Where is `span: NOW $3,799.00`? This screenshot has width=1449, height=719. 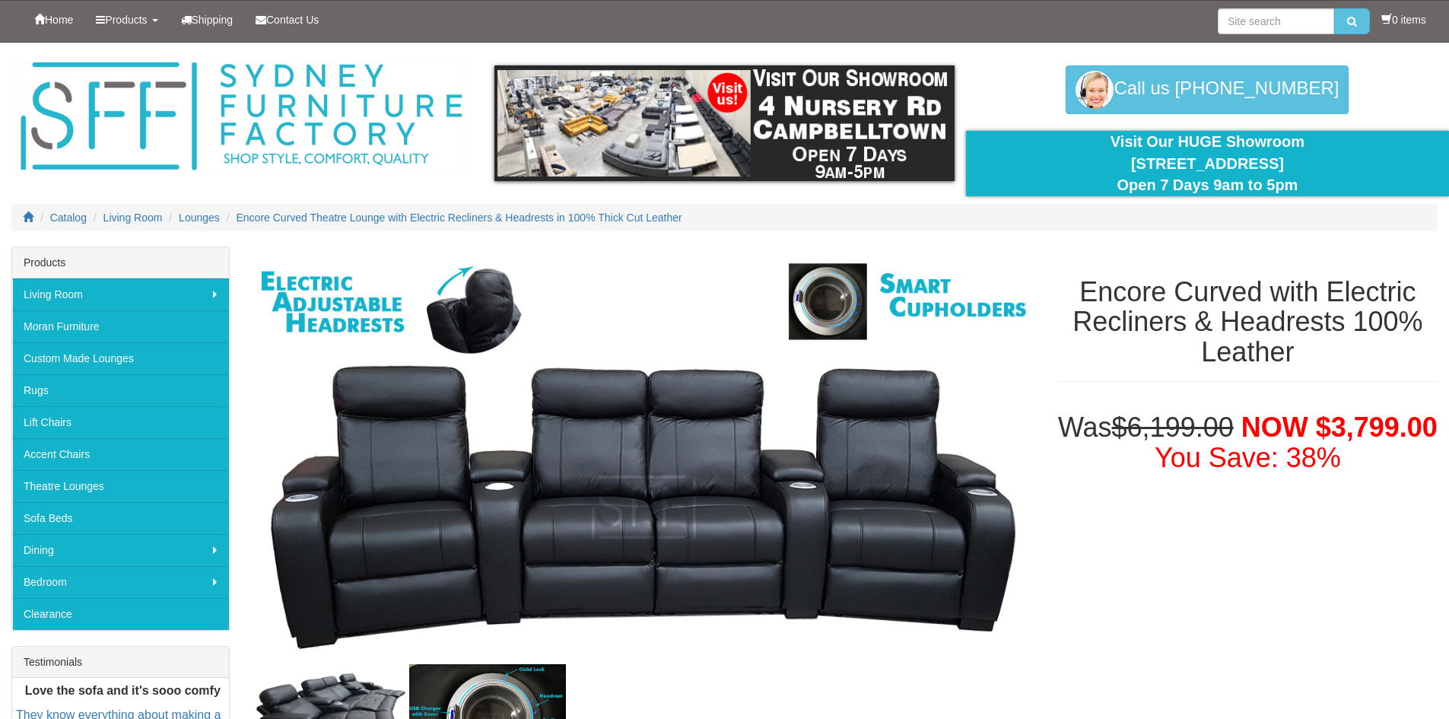 span: NOW $3,799.00 is located at coordinates (1340, 427).